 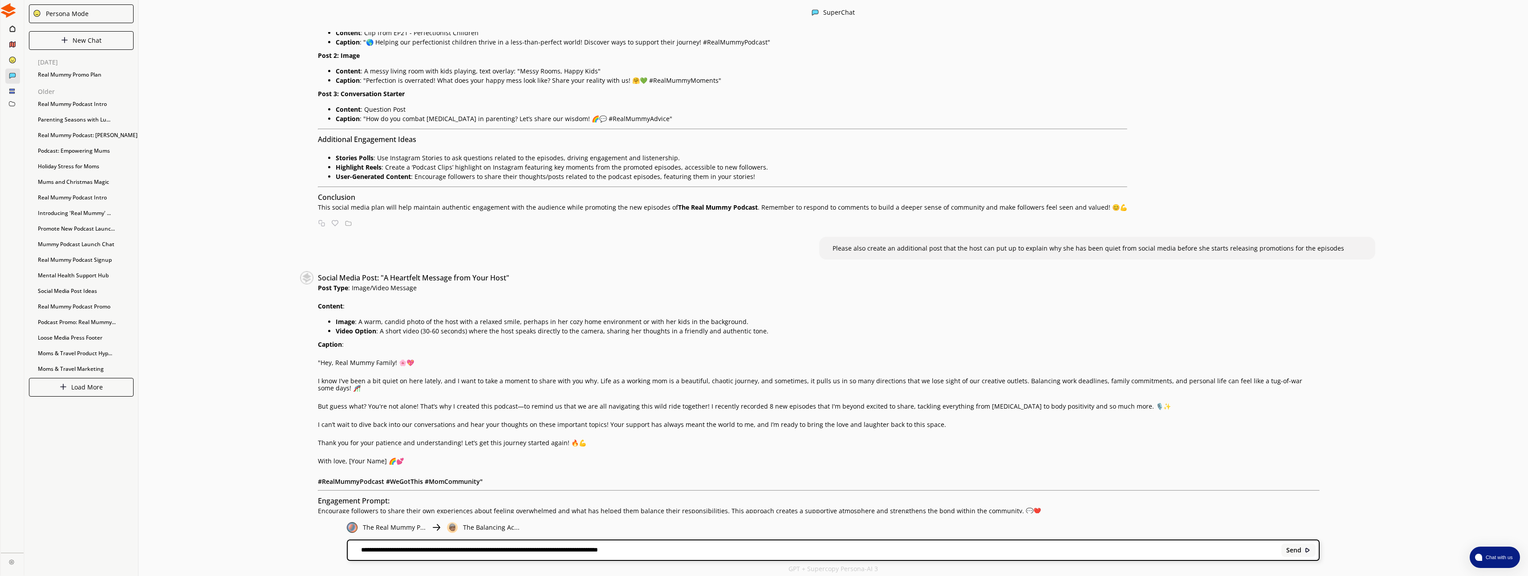 I want to click on div: Podcast Promo: Real Mummy..., so click(x=85, y=322).